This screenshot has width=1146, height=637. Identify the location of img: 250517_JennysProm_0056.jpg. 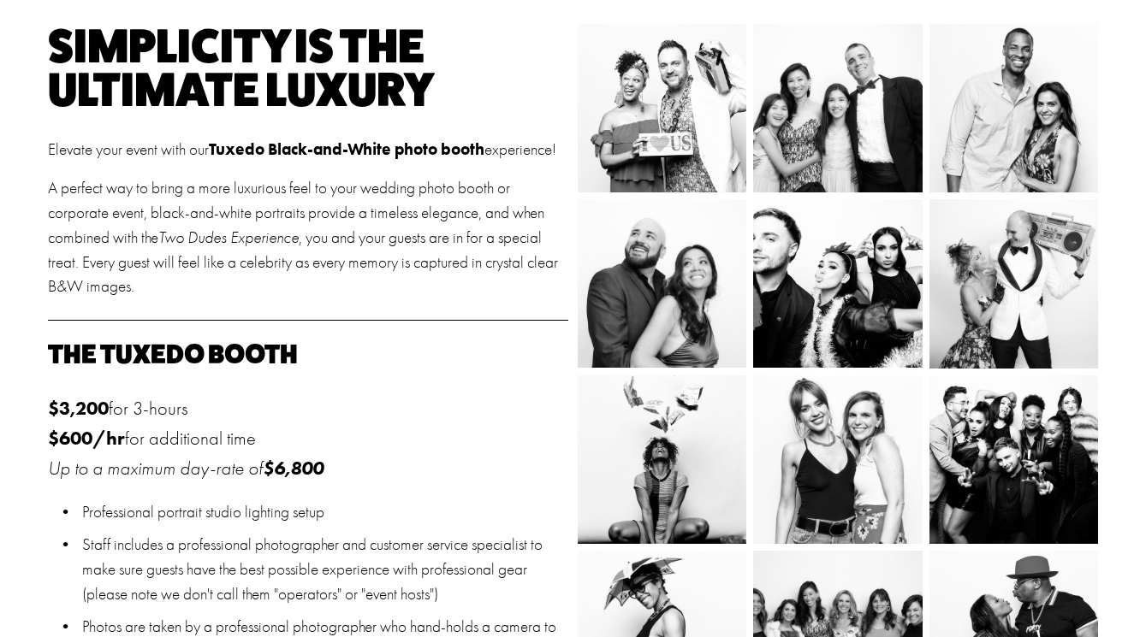
(657, 283).